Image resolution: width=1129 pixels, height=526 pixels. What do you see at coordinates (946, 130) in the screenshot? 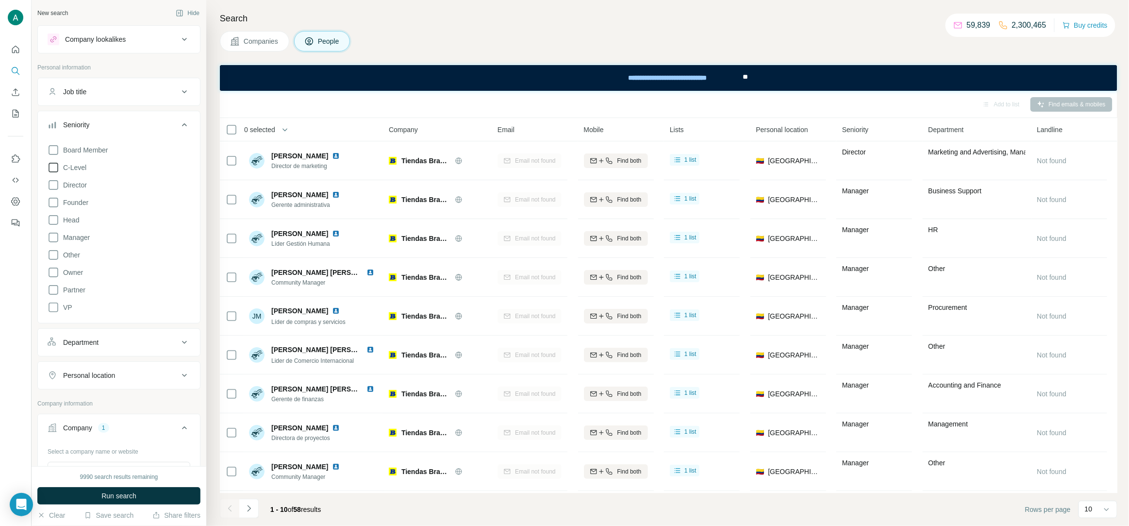
I see `span: Department` at bounding box center [946, 130].